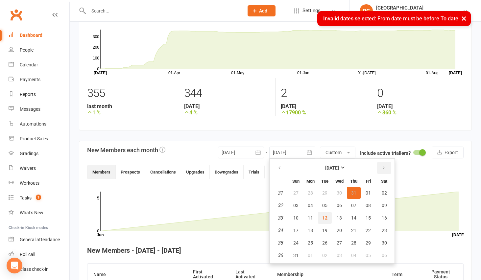  Describe the element at coordinates (39, 183) in the screenshot. I see `a: Workouts` at that location.